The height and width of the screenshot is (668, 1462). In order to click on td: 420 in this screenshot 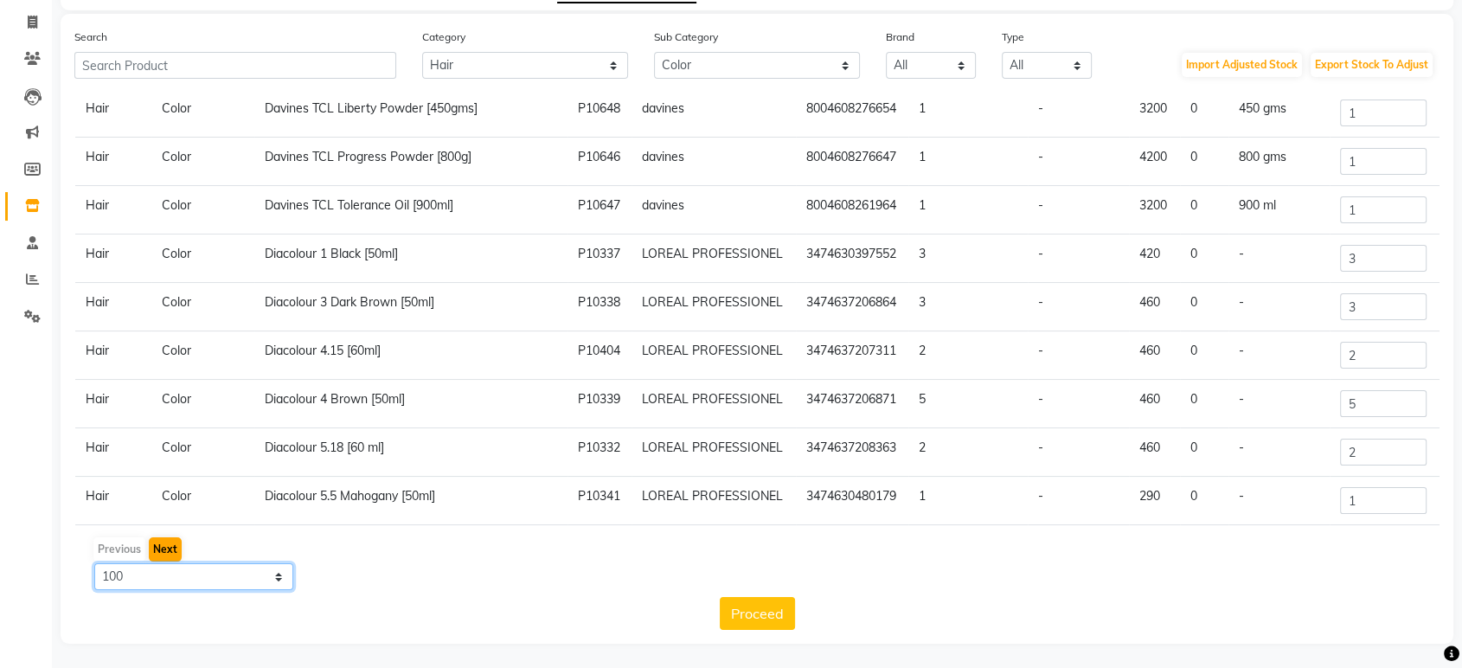, I will do `click(1154, 259)`.